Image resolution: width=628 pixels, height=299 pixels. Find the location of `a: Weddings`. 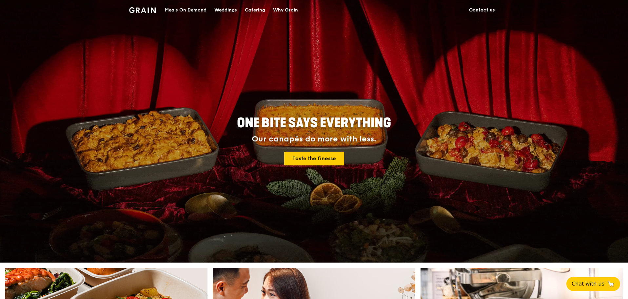

a: Weddings is located at coordinates (226, 10).